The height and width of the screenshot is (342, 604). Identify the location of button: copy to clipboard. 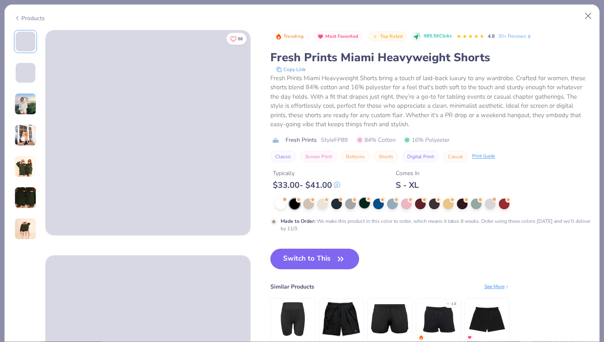
(291, 69).